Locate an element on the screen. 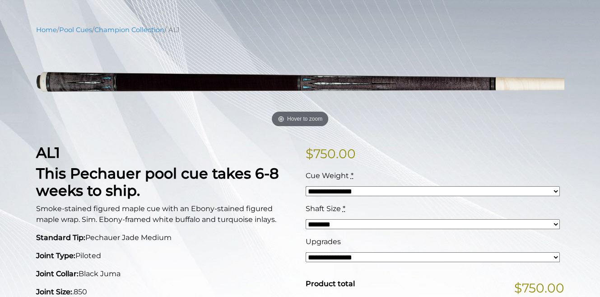 This screenshot has height=297, width=600. span: Cue Weight is located at coordinates (327, 175).